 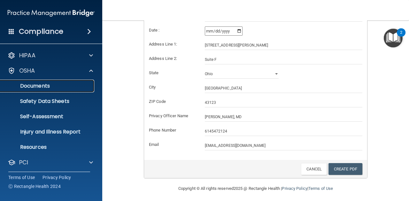 What do you see at coordinates (48, 102) in the screenshot?
I see `p: Safety Data Sheets` at bounding box center [48, 102].